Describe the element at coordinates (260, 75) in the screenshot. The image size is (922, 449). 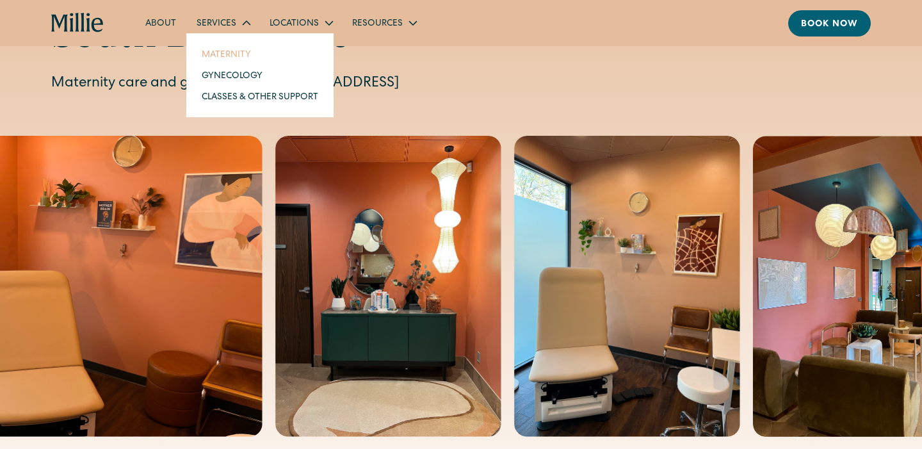
I see `a: Gynecology` at that location.